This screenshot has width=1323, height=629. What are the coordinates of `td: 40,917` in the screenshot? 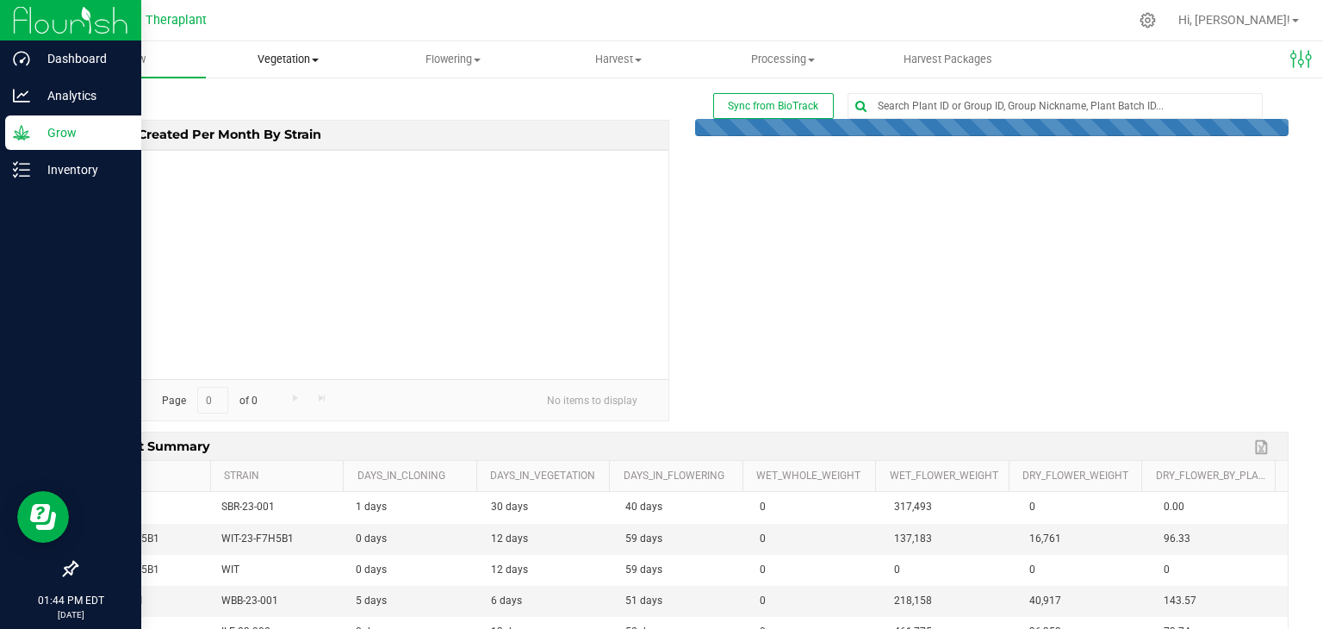 It's located at (1086, 601).